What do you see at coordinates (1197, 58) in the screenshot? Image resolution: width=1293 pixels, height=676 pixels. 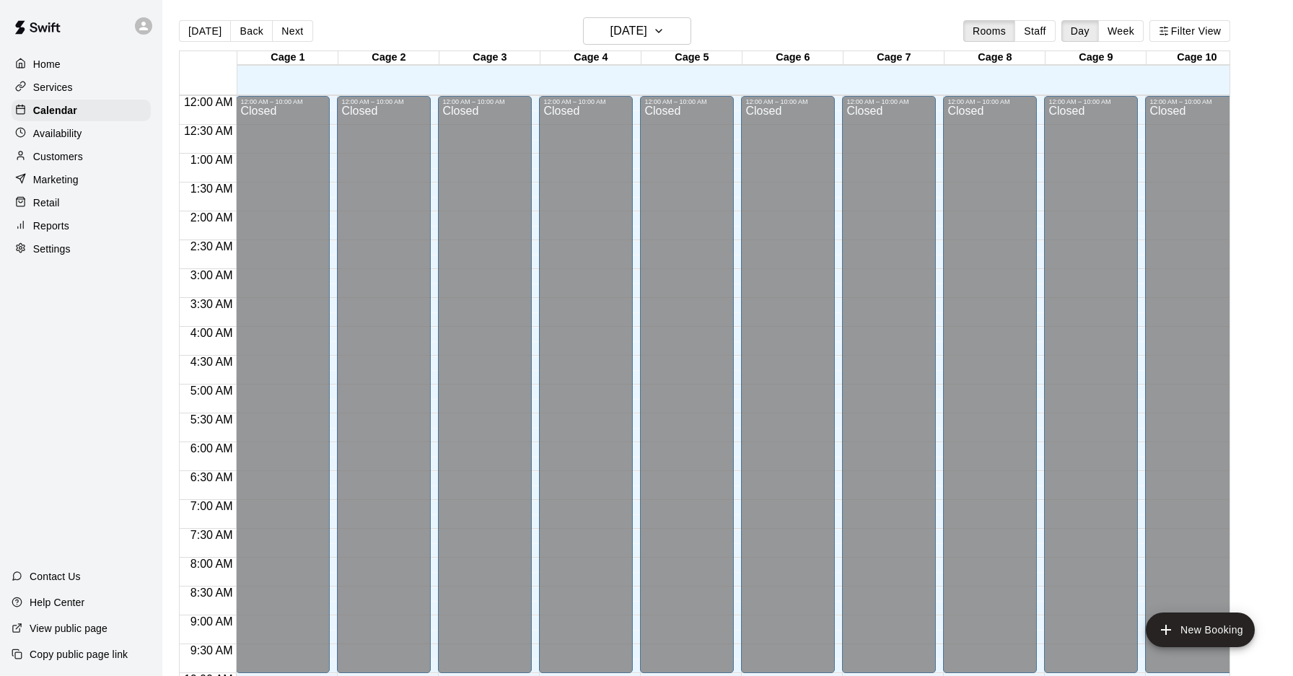 I see `div: Cage 10` at bounding box center [1197, 58].